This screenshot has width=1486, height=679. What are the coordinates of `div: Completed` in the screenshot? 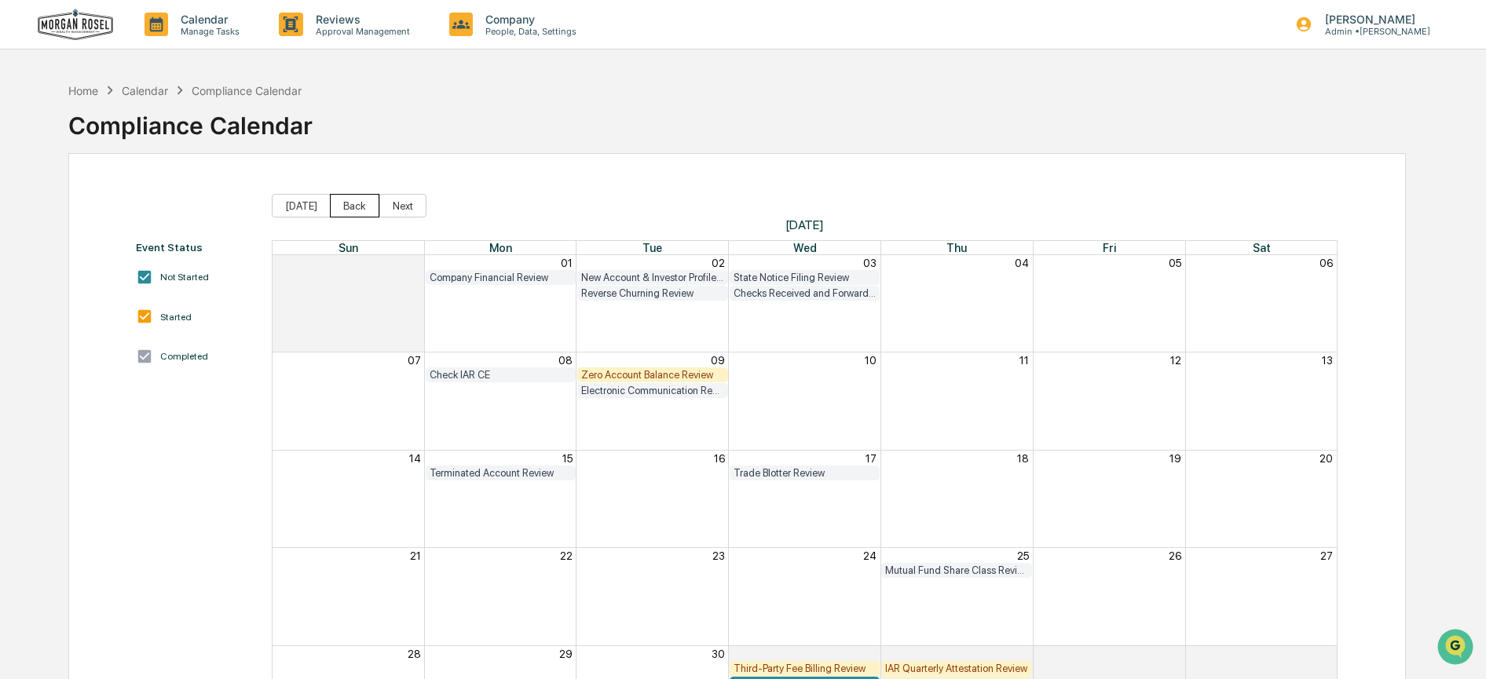 It's located at (184, 357).